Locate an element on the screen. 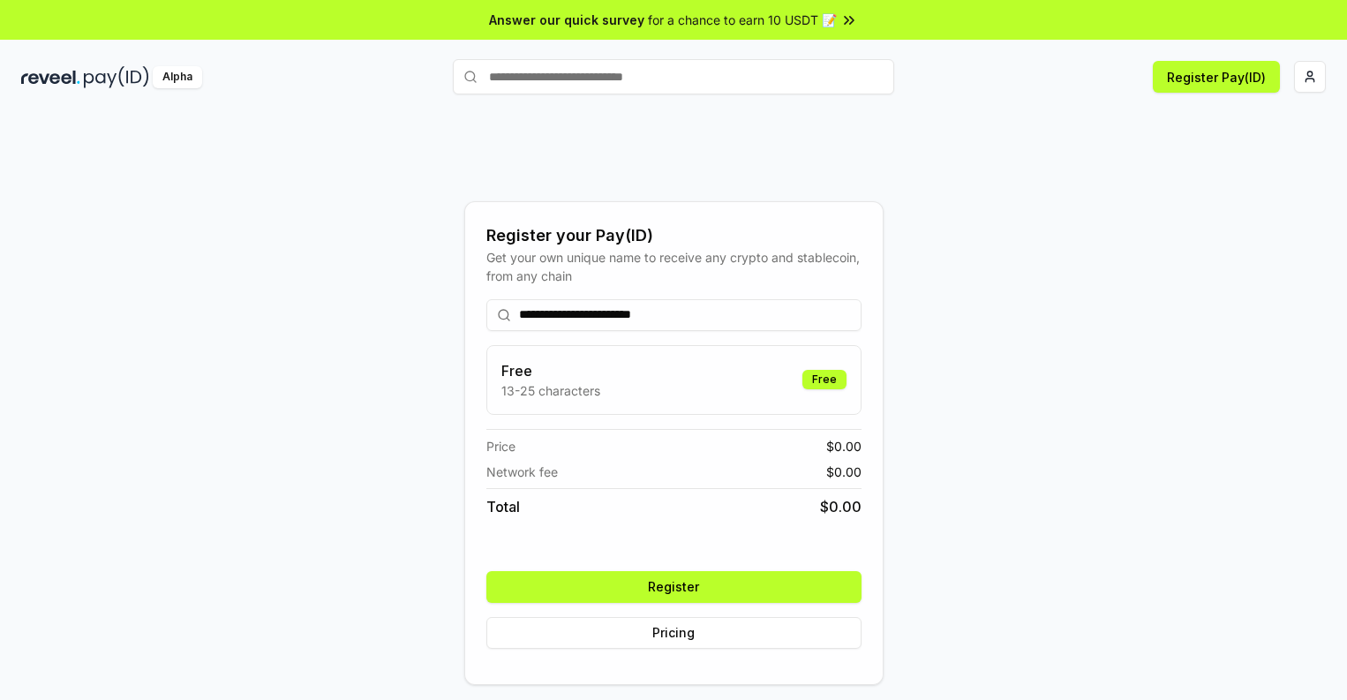  img: pay_id is located at coordinates (117, 77).